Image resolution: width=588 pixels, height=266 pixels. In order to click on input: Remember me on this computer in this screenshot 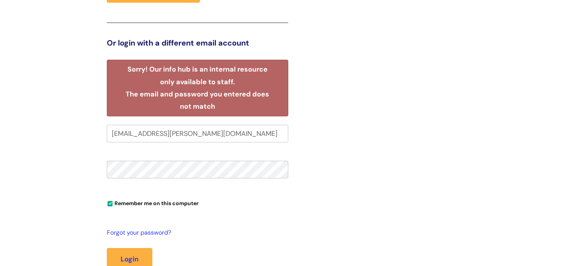, I will do `click(110, 204)`.